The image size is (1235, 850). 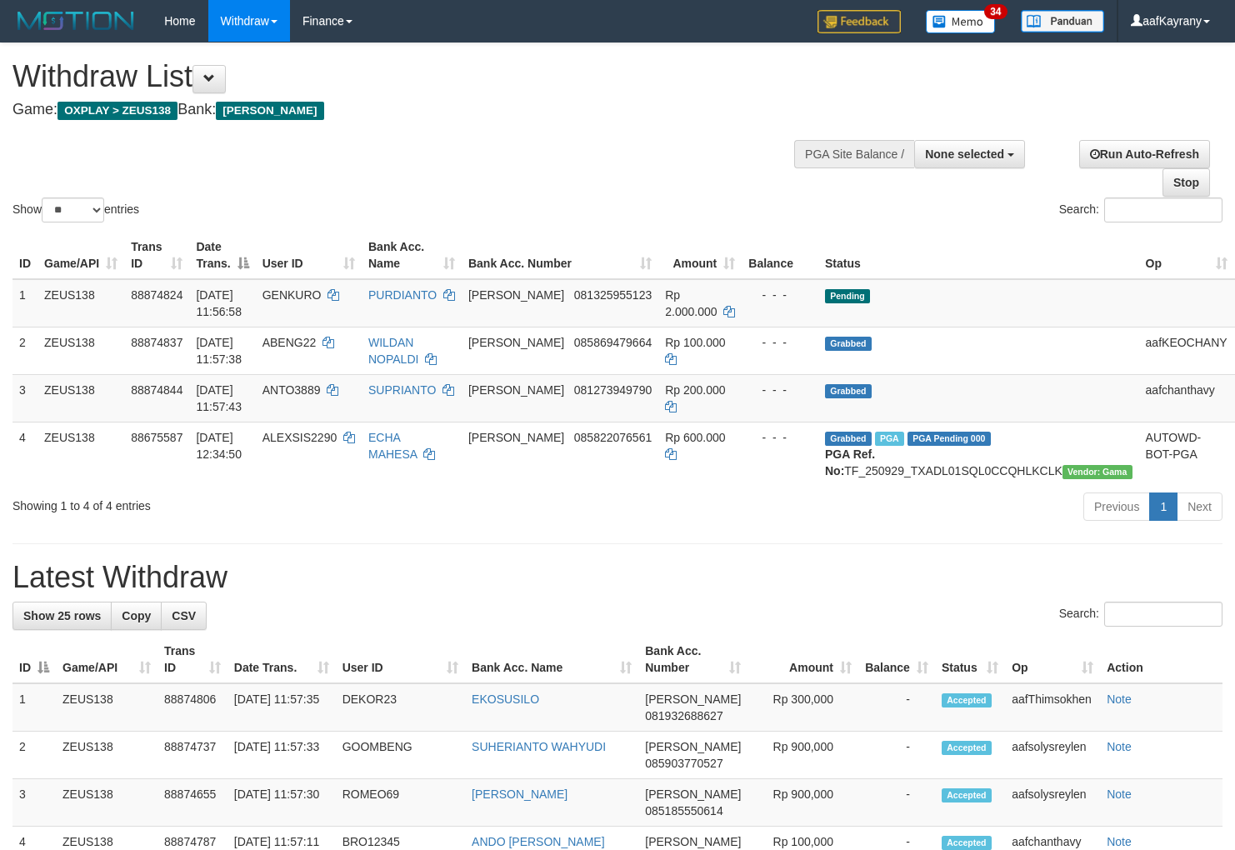 What do you see at coordinates (700, 255) in the screenshot?
I see `th: Amount: activate to sort column ascending` at bounding box center [700, 255].